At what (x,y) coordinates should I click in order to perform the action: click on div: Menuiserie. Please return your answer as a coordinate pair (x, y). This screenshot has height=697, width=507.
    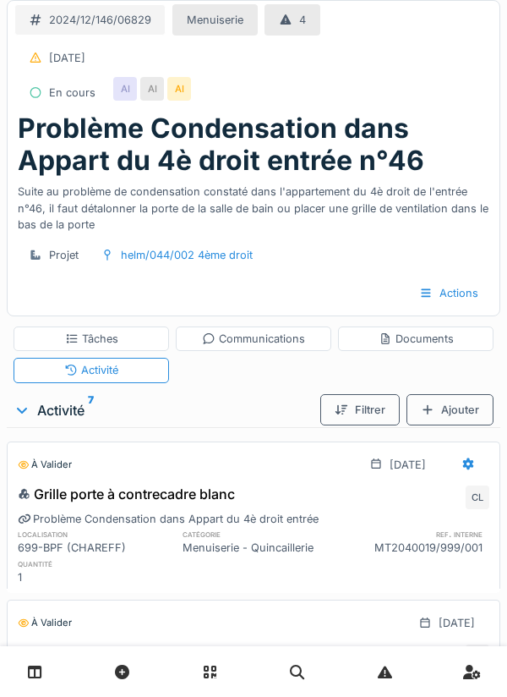
    Looking at the image, I should click on (215, 19).